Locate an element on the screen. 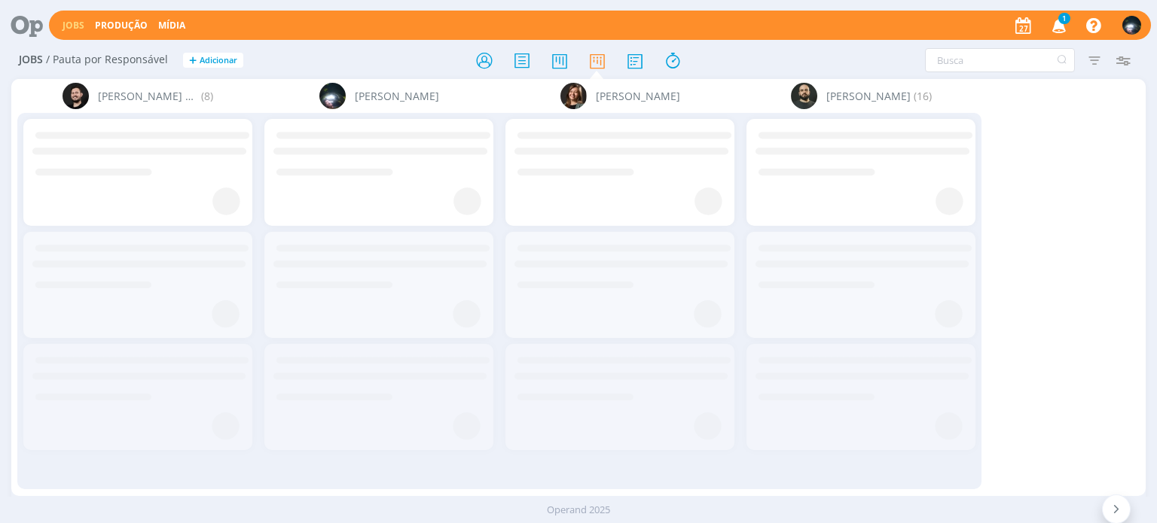 The image size is (1157, 523). span: / Pauta por Responsável is located at coordinates (107, 59).